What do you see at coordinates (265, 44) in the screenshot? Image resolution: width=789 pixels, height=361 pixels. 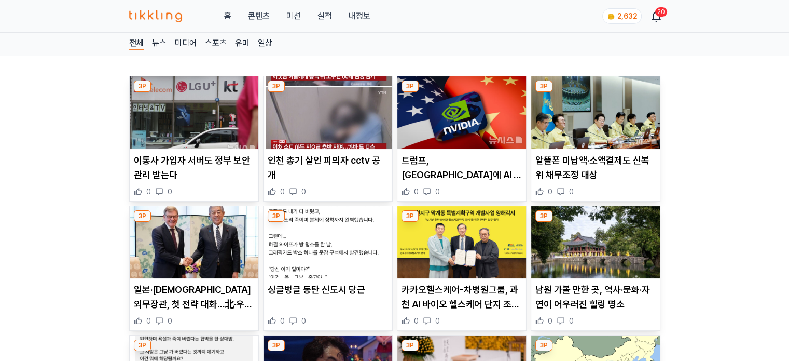 I see `a: 일상` at bounding box center [265, 44].